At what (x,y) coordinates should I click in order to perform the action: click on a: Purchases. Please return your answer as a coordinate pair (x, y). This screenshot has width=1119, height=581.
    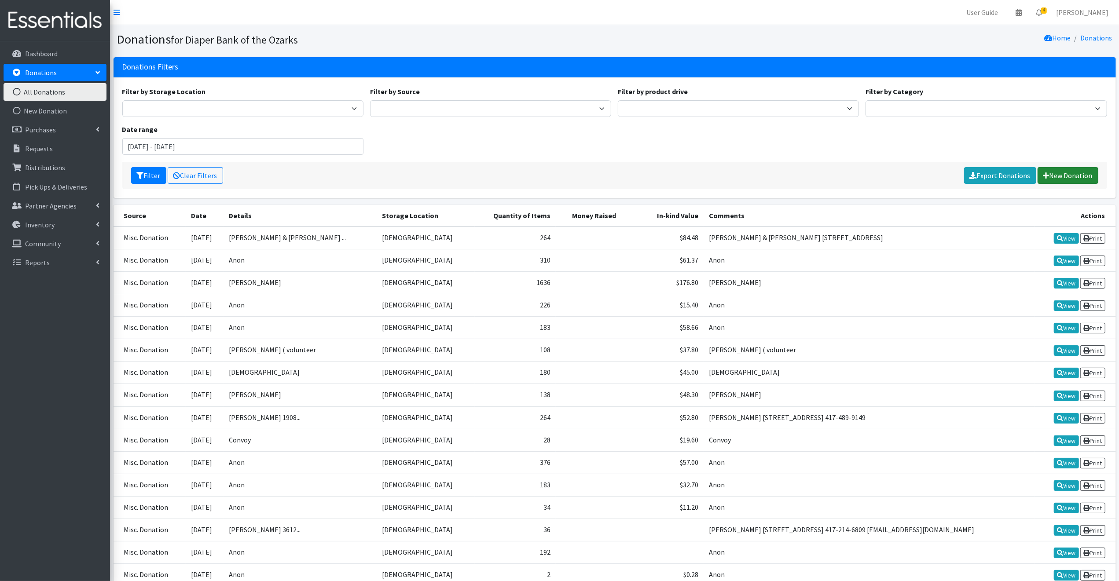
    Looking at the image, I should click on (55, 130).